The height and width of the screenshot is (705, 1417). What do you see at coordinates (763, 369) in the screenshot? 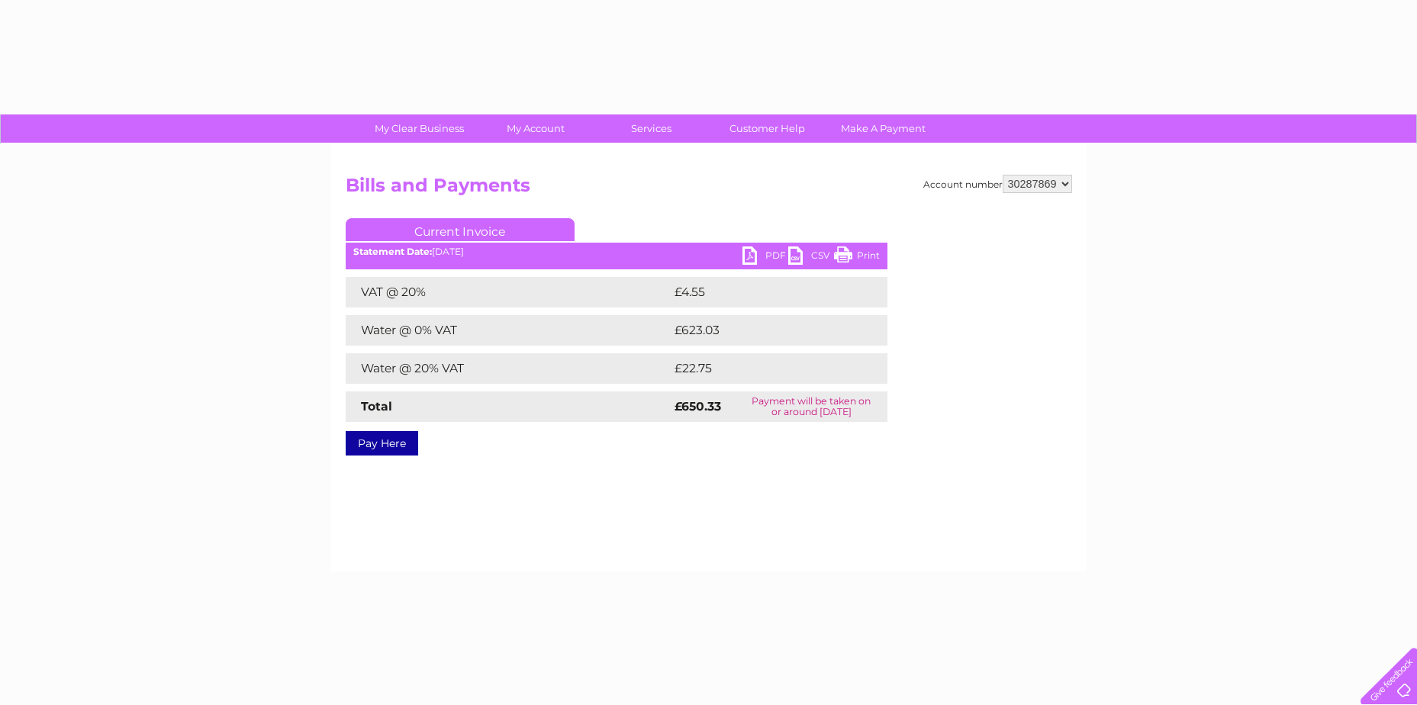
I see `td: £22.75` at bounding box center [763, 369].